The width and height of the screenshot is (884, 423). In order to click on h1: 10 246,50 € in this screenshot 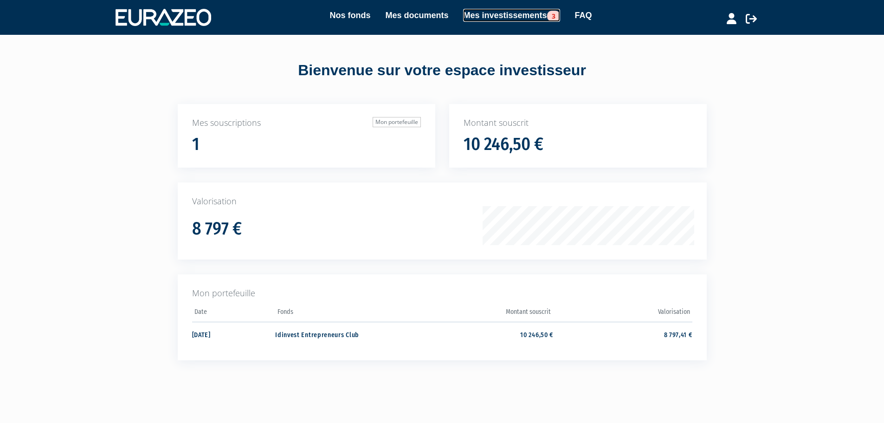, I will do `click(503, 144)`.